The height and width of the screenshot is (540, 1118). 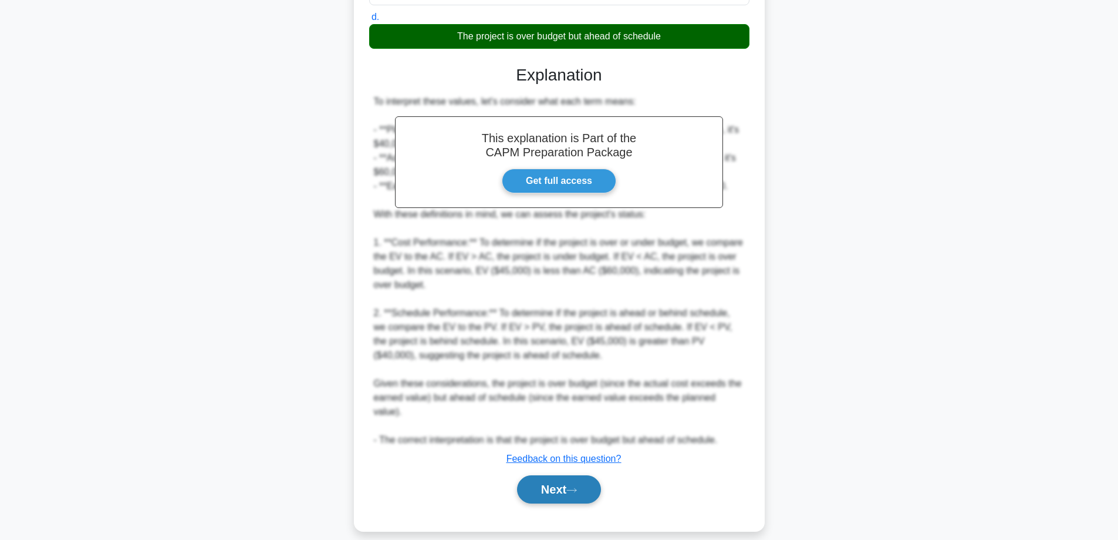 I want to click on button: Next, so click(x=559, y=489).